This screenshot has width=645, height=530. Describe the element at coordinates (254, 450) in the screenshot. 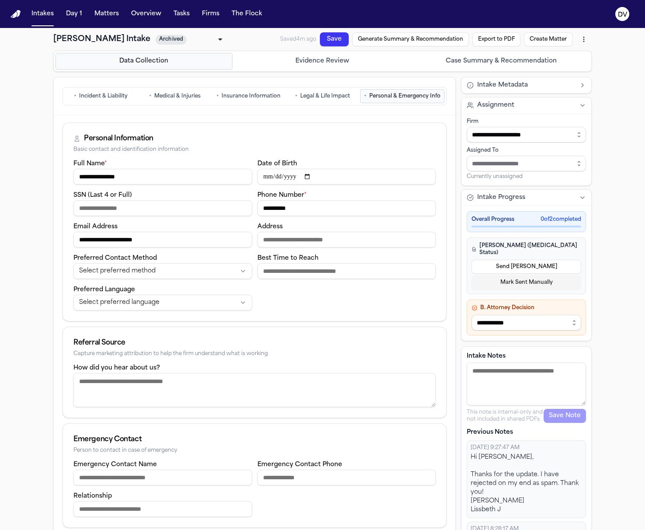

I see `div: Person to contact in case of emergency` at that location.